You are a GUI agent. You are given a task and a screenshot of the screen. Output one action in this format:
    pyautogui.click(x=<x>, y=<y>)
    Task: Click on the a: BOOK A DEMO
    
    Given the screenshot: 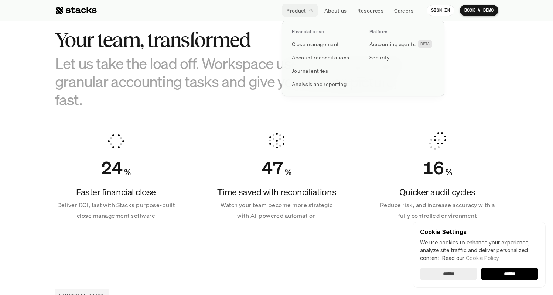 What is the action you would take?
    pyautogui.click(x=479, y=10)
    